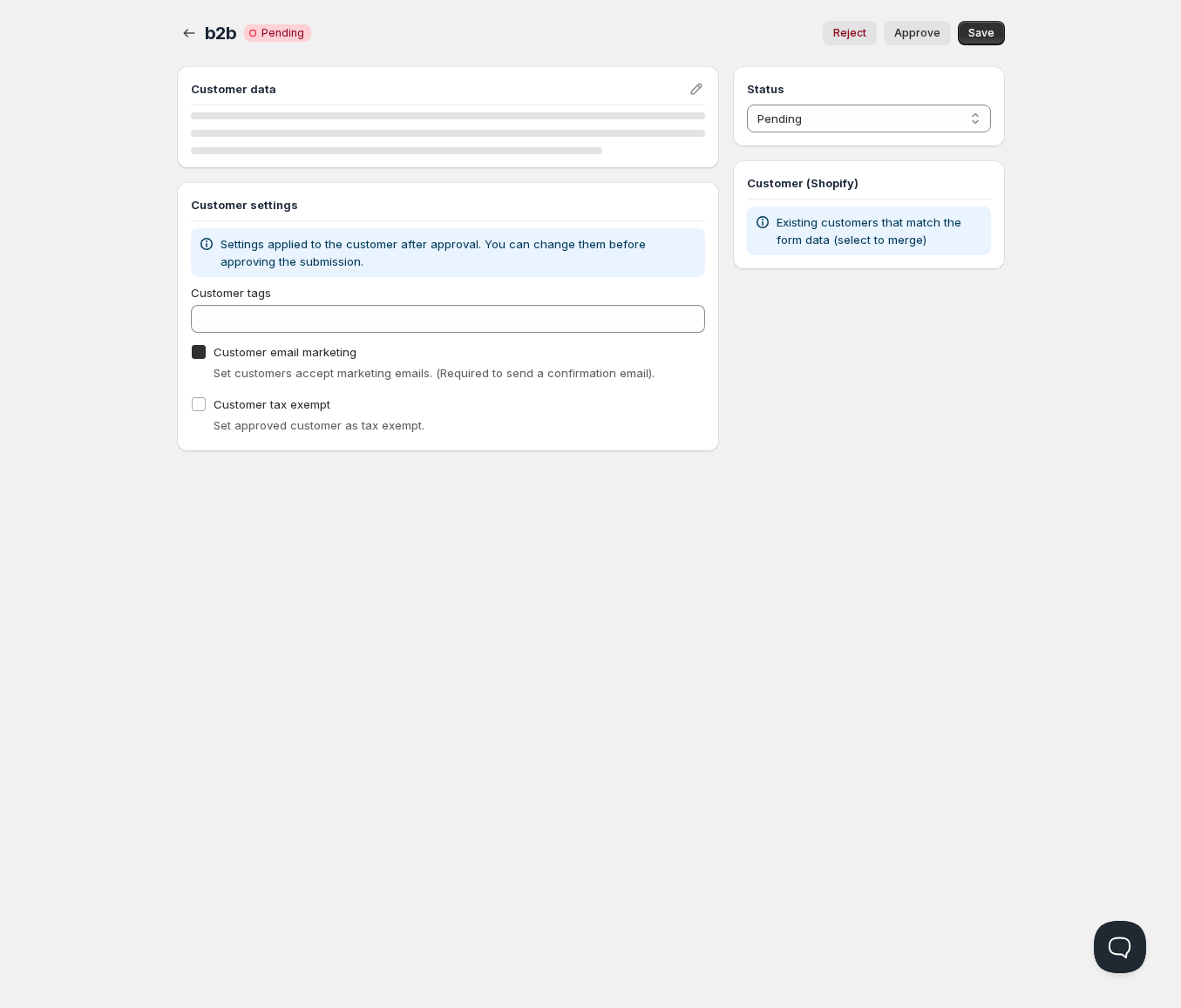 This screenshot has width=1181, height=1008. I want to click on span: Customer email marketing, so click(285, 352).